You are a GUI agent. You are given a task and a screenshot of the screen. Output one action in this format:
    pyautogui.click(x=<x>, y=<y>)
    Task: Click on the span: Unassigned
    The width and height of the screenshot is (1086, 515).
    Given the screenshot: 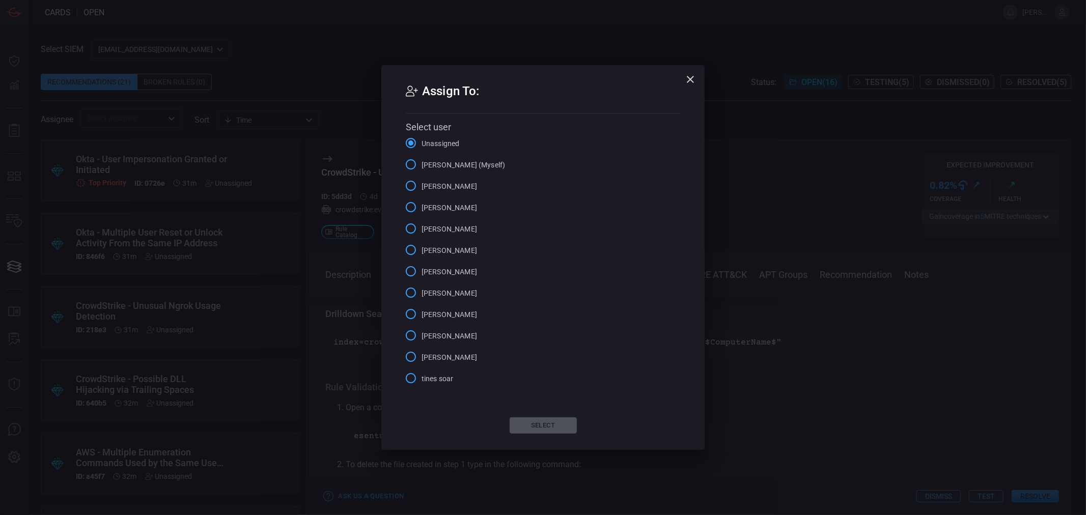 What is the action you would take?
    pyautogui.click(x=440, y=144)
    